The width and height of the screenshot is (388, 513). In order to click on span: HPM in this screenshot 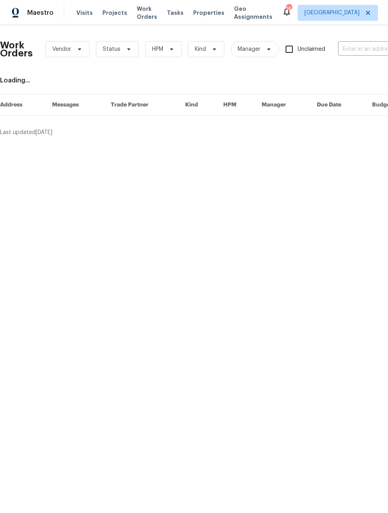, I will do `click(158, 49)`.